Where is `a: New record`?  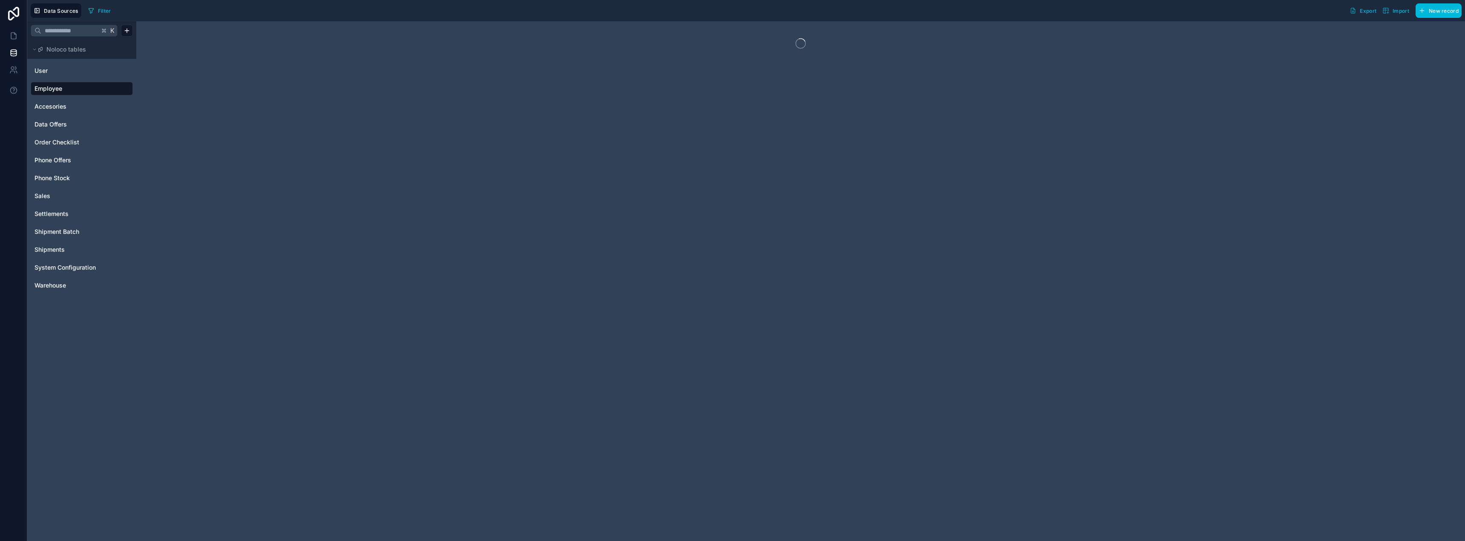 a: New record is located at coordinates (1437, 11).